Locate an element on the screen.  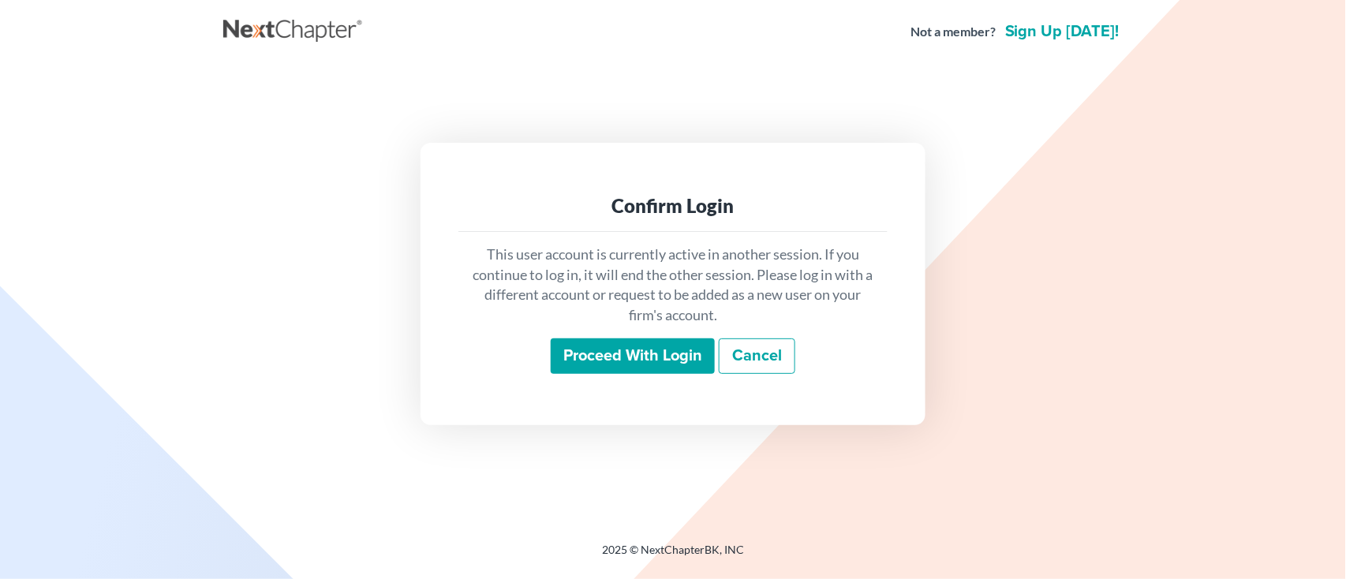
p: This user account is currently active in another session. If you continue to log in, it will end ... is located at coordinates (673, 285).